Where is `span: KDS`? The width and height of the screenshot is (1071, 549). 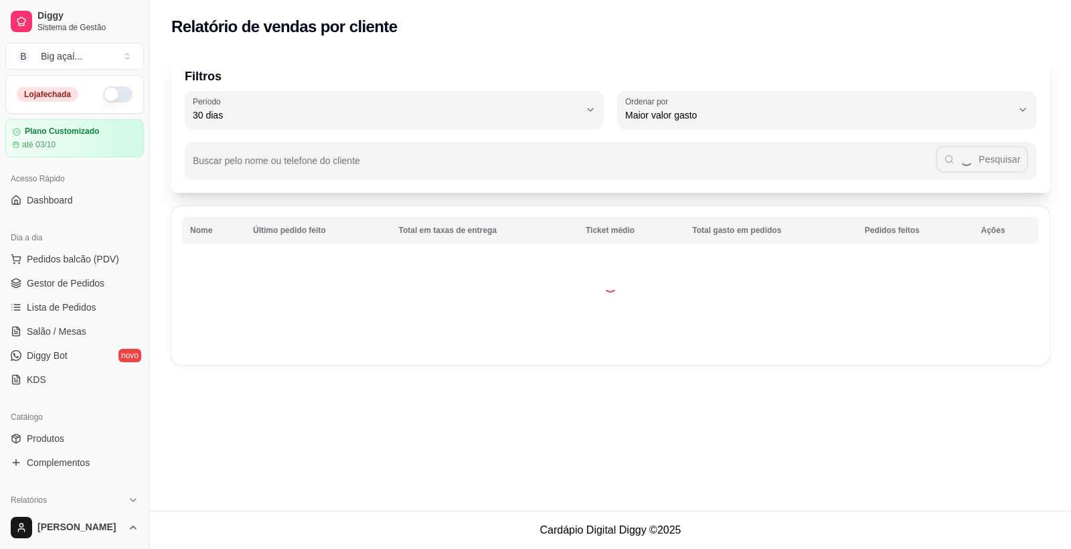 span: KDS is located at coordinates (36, 380).